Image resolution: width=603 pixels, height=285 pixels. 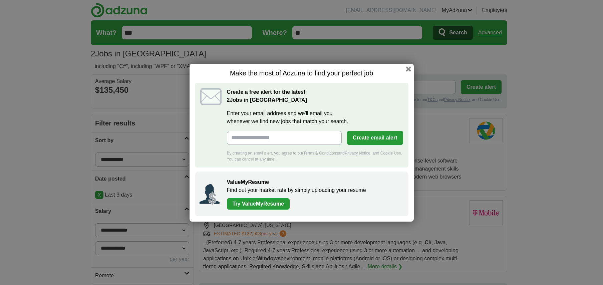 I want to click on button: Create email alert, so click(x=375, y=138).